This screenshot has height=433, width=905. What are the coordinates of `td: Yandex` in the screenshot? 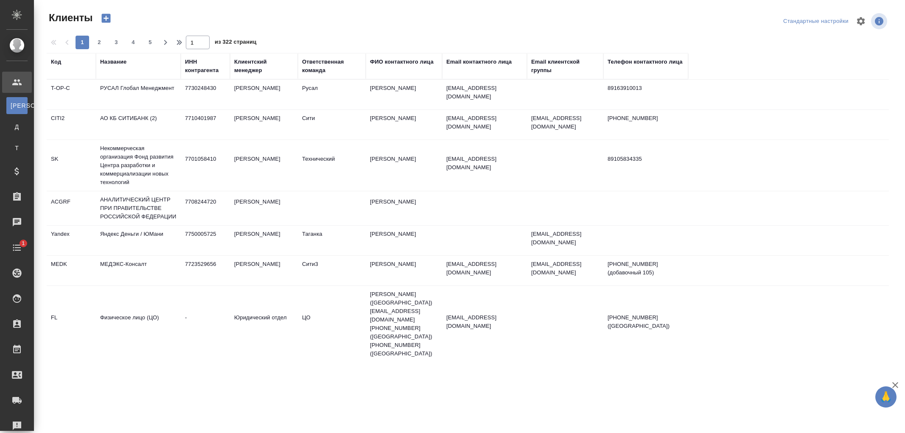 It's located at (71, 240).